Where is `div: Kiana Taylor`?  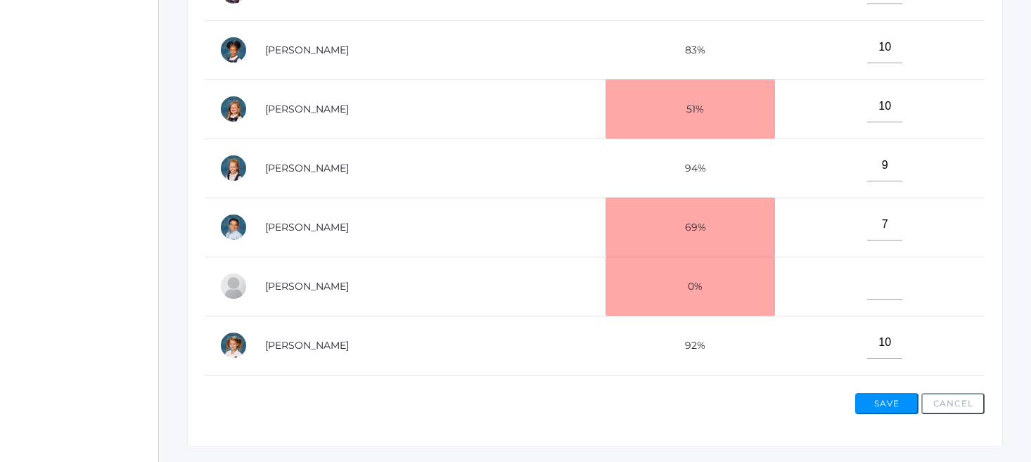
div: Kiana Taylor is located at coordinates (233, 345).